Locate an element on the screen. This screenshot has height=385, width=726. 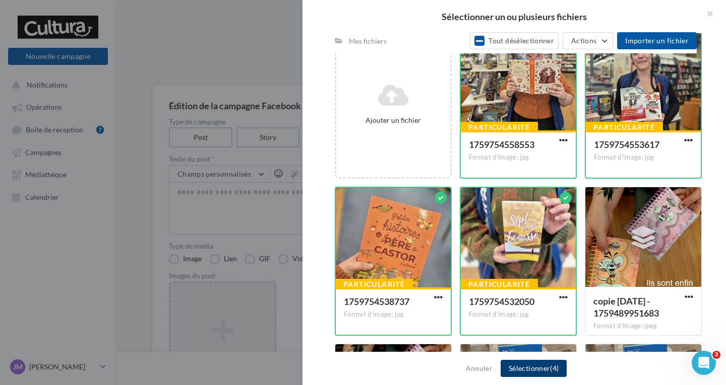
div: Ajouter un fichier is located at coordinates (393, 120).